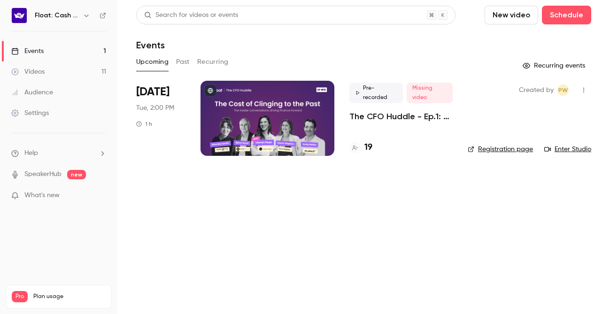 Image resolution: width=610 pixels, height=314 pixels. What do you see at coordinates (500, 149) in the screenshot?
I see `a: Registration page` at bounding box center [500, 149].